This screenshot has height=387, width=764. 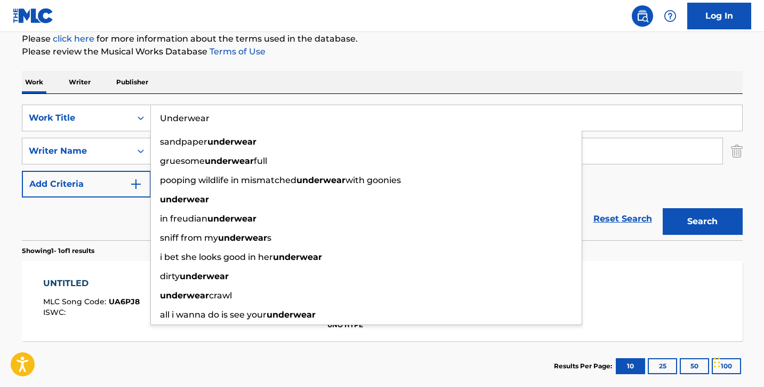 What do you see at coordinates (236, 51) in the screenshot?
I see `a: Terms of Use` at bounding box center [236, 51].